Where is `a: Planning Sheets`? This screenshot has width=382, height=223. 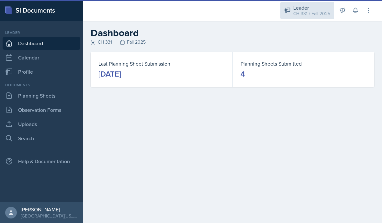 a: Planning Sheets is located at coordinates (41, 96).